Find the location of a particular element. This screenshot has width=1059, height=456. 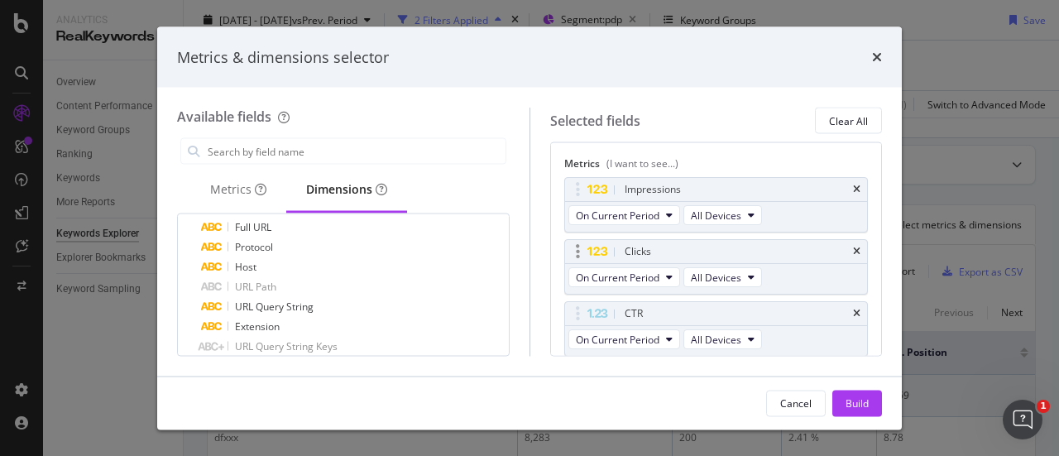

div: Impressions is located at coordinates (653, 189).